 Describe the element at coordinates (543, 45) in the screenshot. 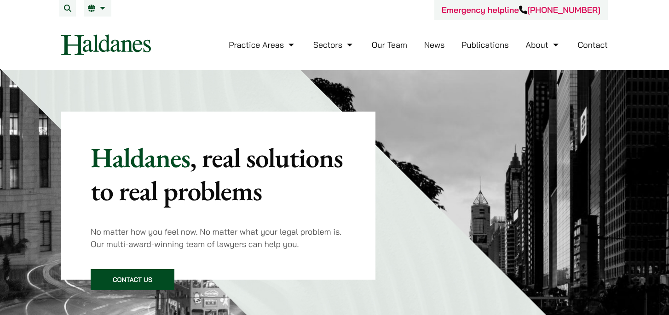

I see `a: About` at that location.